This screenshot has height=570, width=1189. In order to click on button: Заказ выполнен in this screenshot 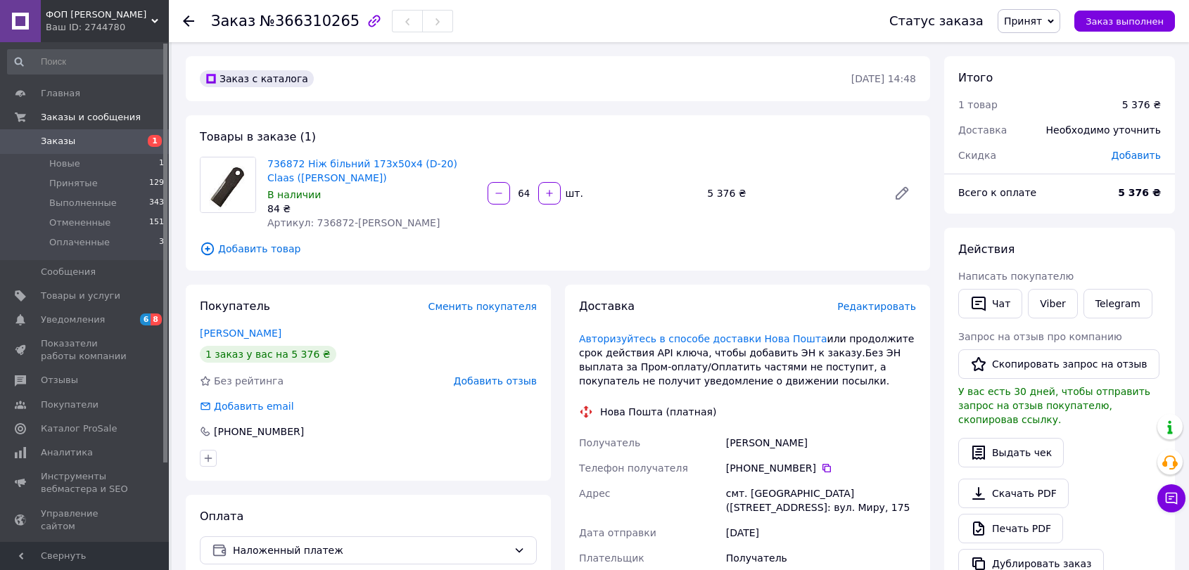, I will do `click(1124, 21)`.